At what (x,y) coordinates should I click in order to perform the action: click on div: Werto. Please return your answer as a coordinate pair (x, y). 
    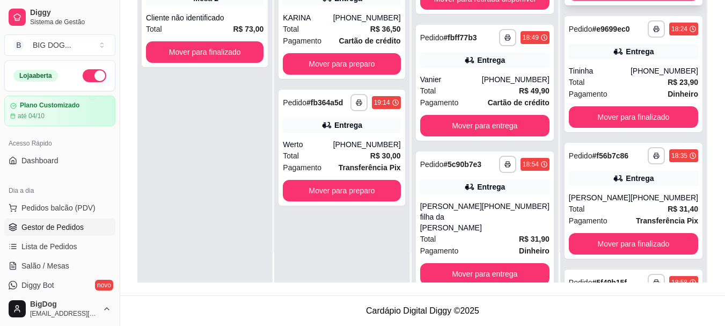
    Looking at the image, I should click on (307, 144).